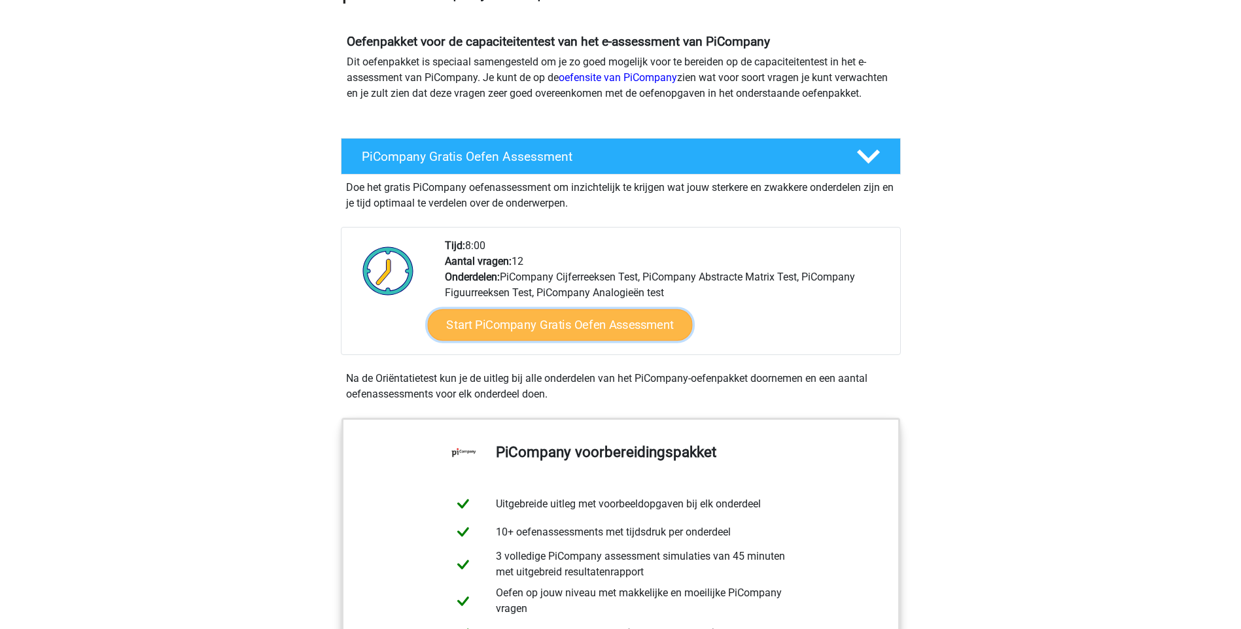 This screenshot has height=629, width=1241. Describe the element at coordinates (558, 41) in the screenshot. I see `b: Oefenpakket voor de capaciteitentest van het e-assessment van PiCompany` at that location.